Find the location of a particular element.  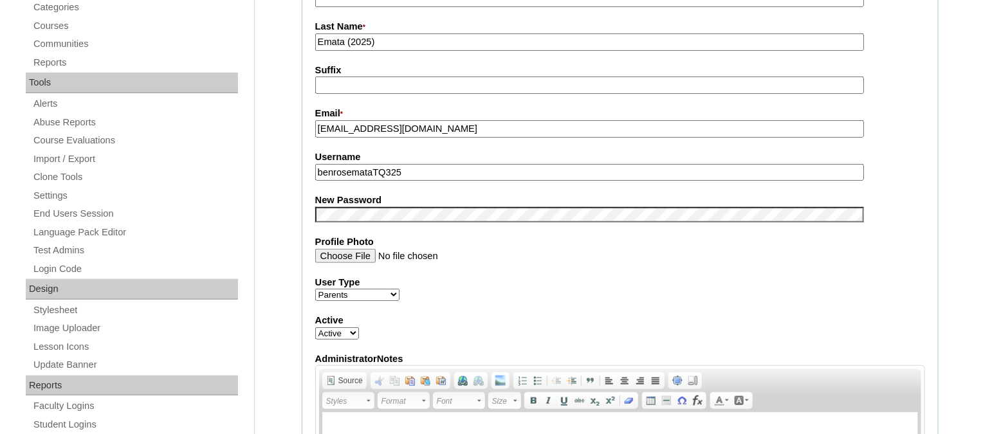

label: Suffix is located at coordinates (620, 70).